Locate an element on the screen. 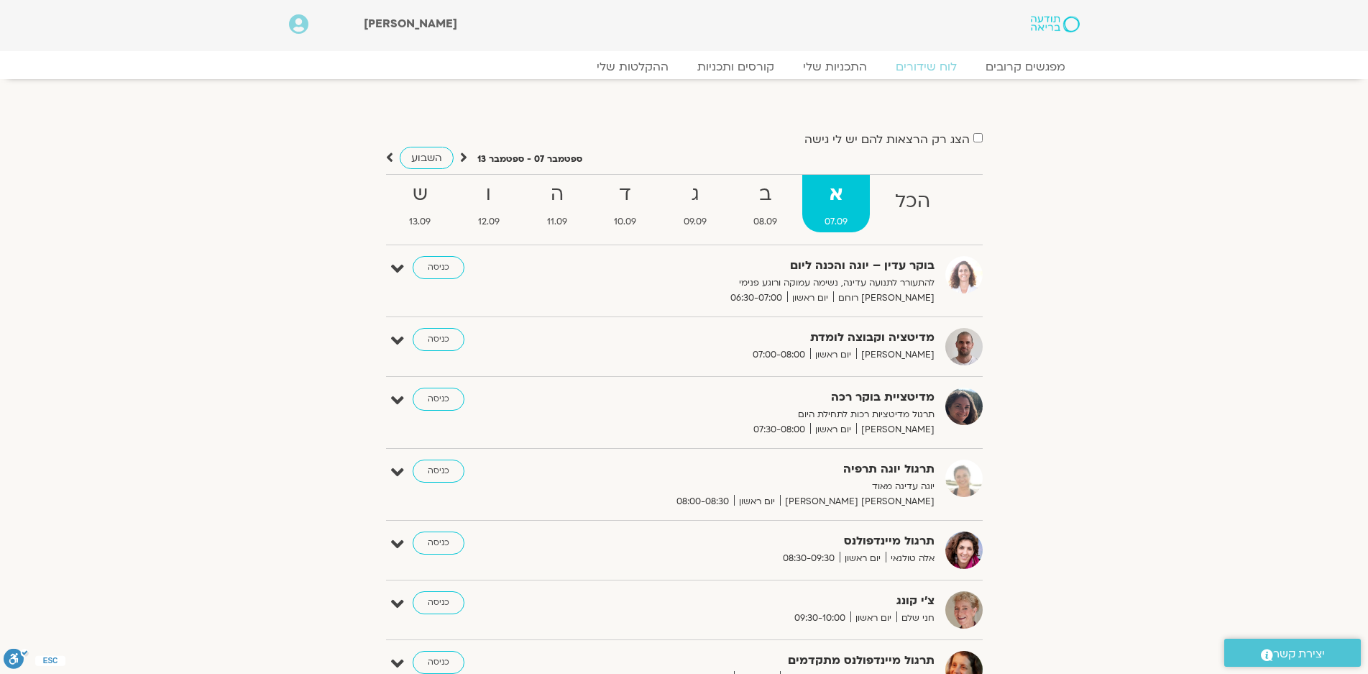  p: ספטמבר 07 - ספטמבר 13 is located at coordinates (530, 159).